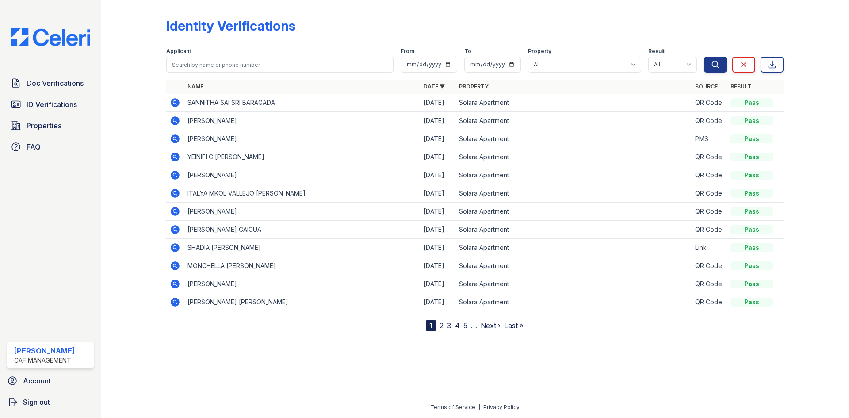  Describe the element at coordinates (490, 325) in the screenshot. I see `a: Next ›` at that location.